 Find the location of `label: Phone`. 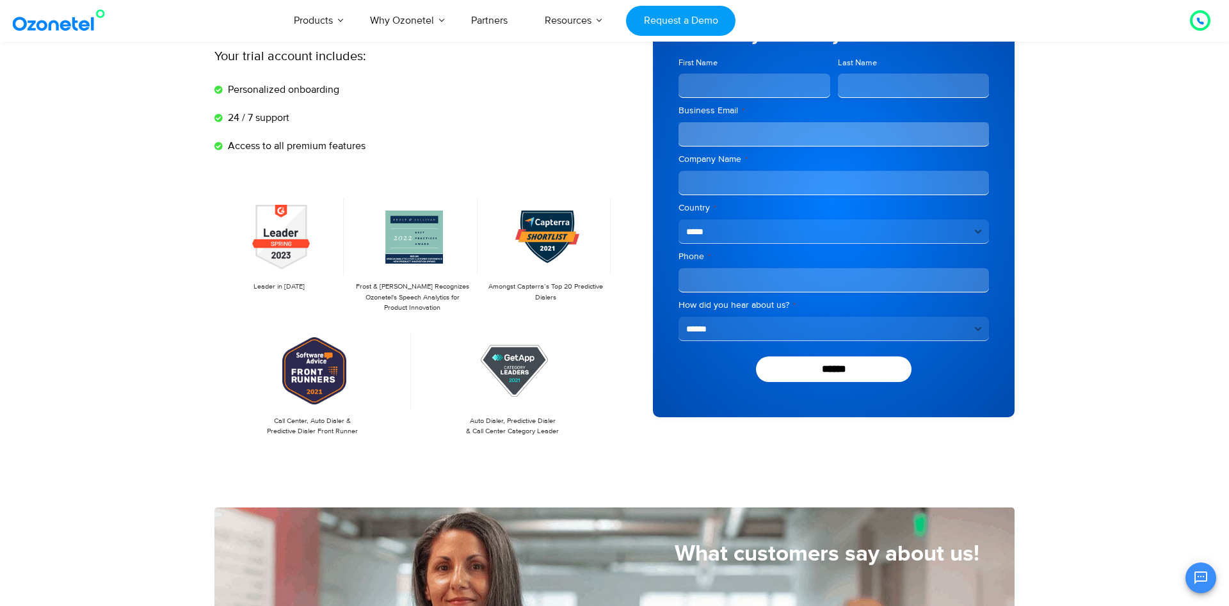

label: Phone is located at coordinates (833, 257).